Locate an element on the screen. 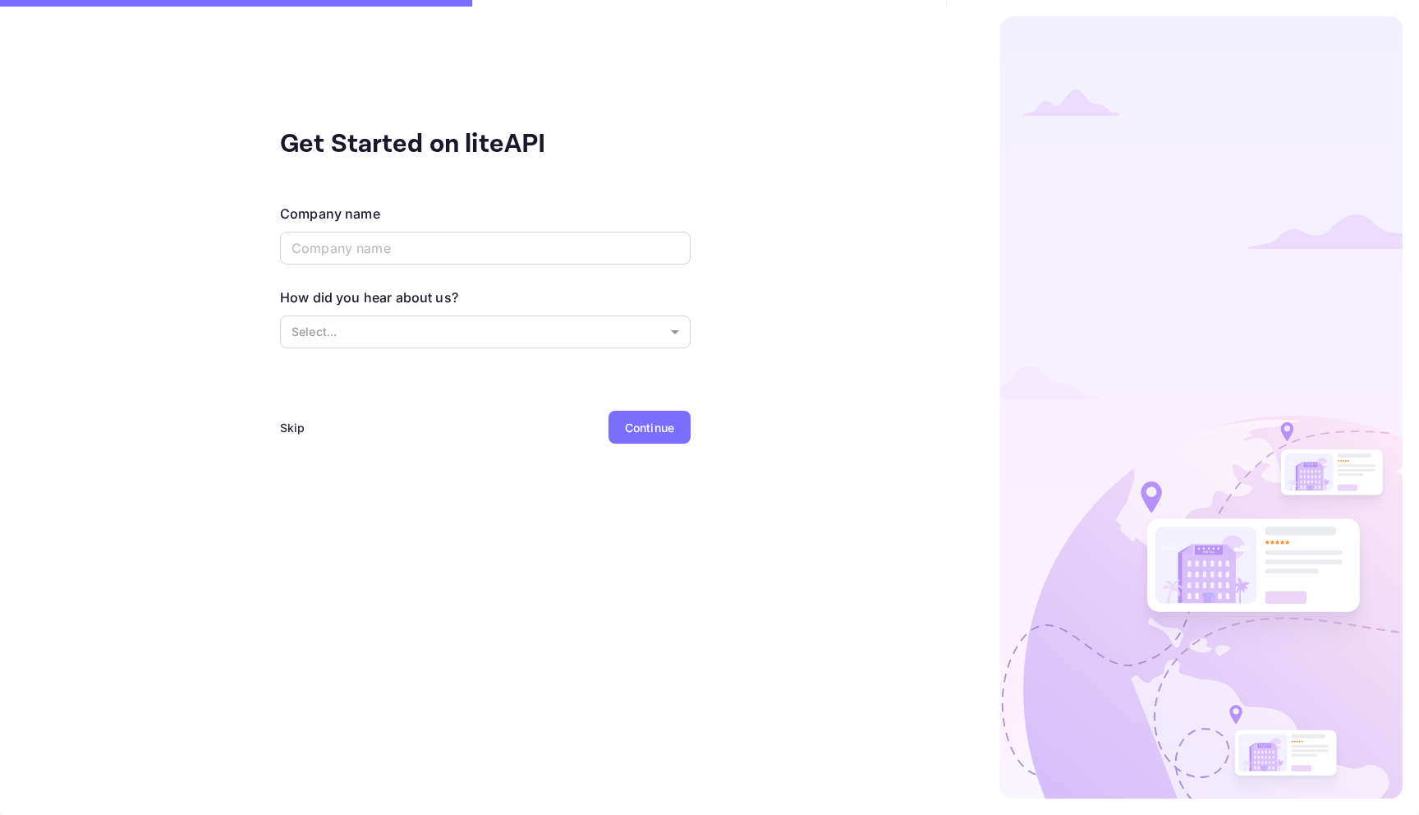  div: Company name is located at coordinates (330, 214).